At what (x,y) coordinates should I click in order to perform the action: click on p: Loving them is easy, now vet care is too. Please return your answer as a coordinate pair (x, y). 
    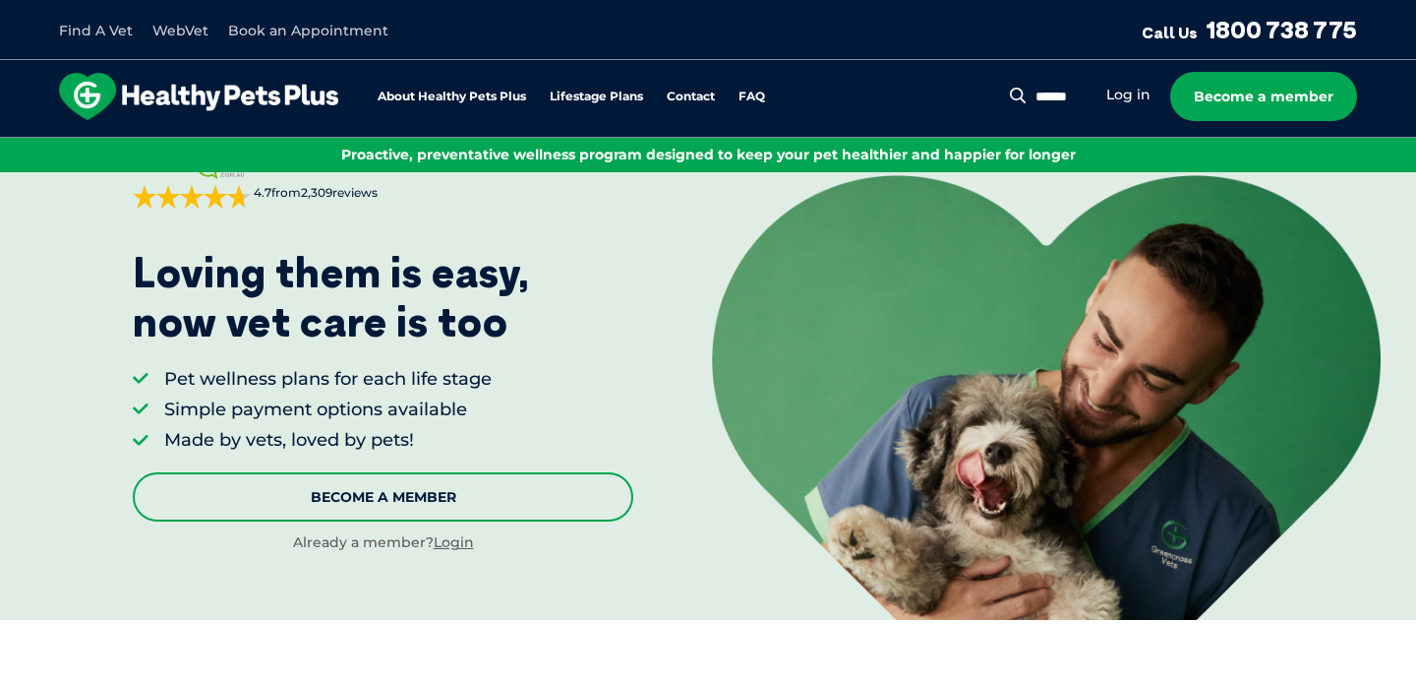
    Looking at the image, I should click on (331, 297).